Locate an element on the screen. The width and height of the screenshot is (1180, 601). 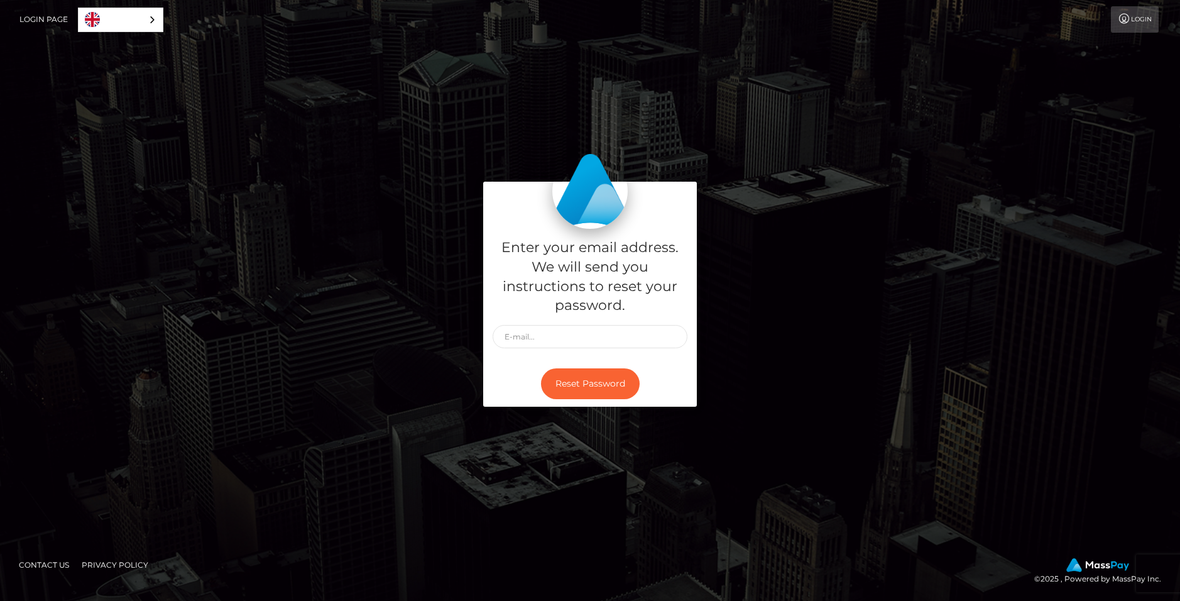
a: Contact Us is located at coordinates (44, 564).